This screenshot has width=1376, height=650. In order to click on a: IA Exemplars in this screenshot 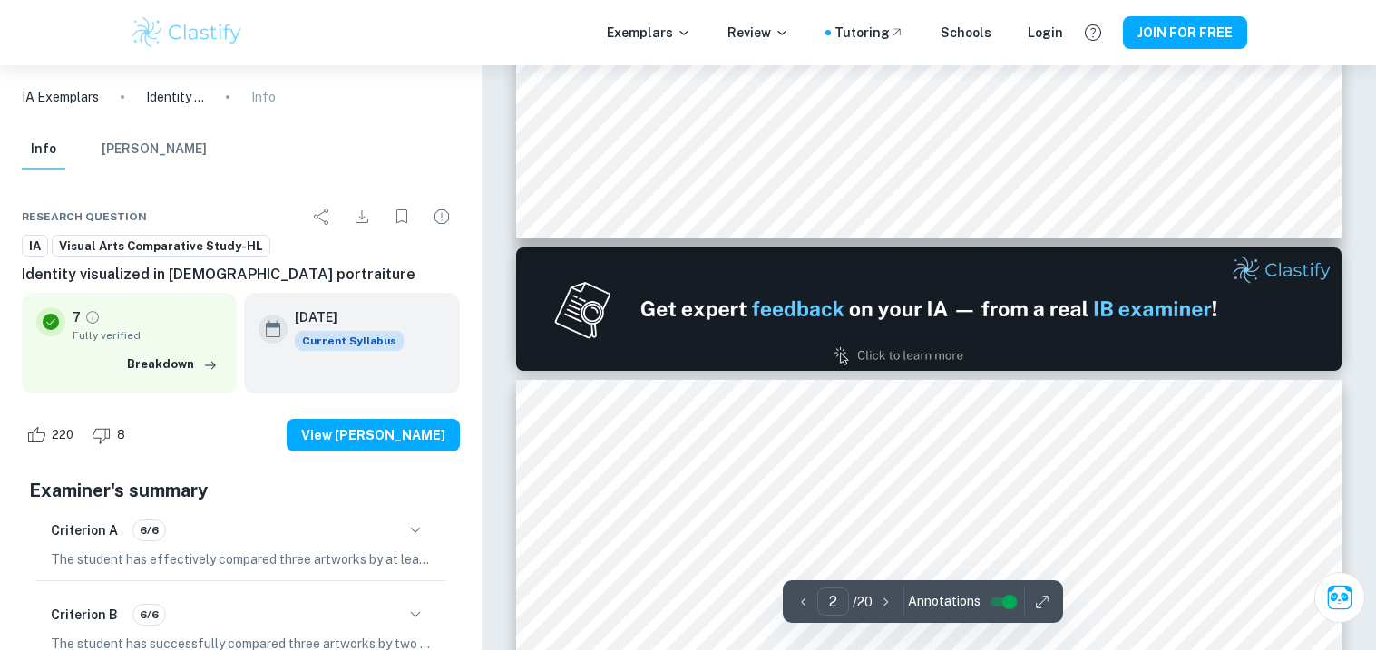, I will do `click(60, 97)`.